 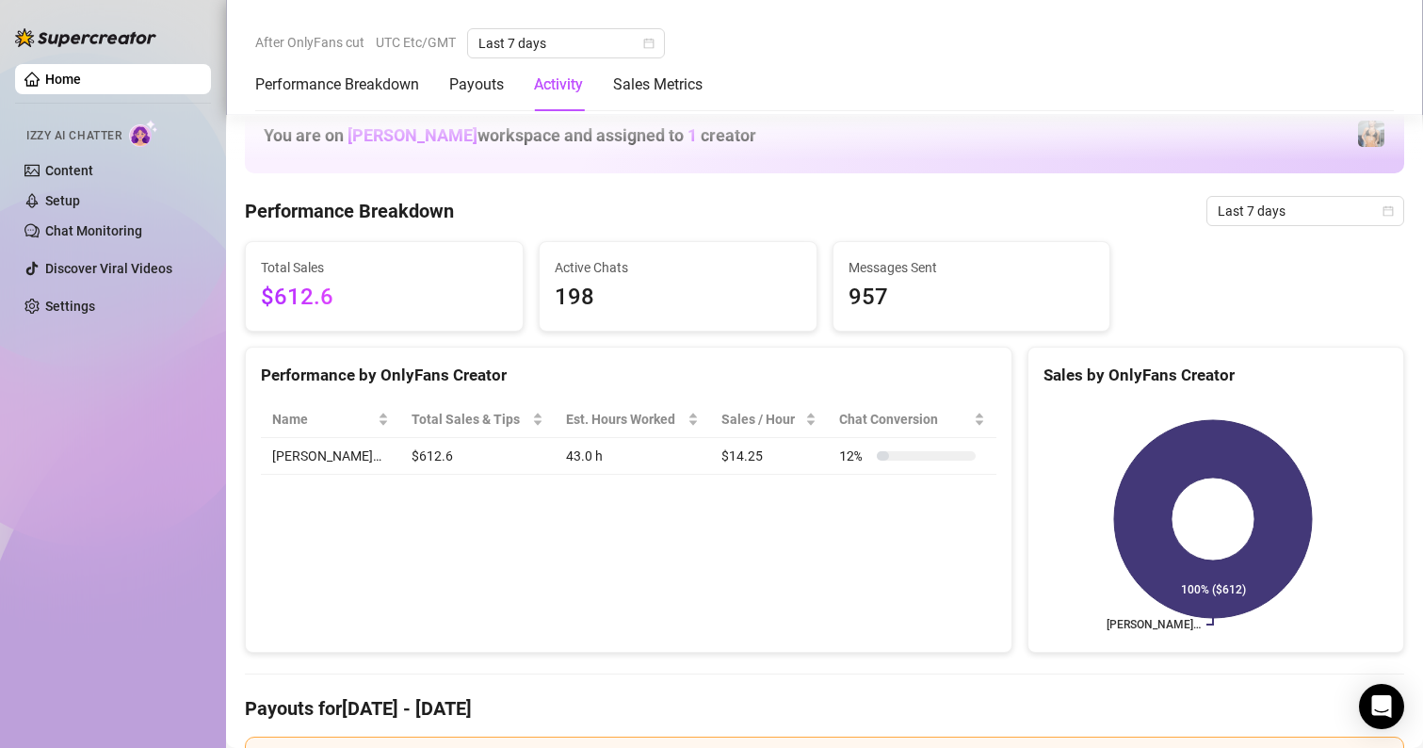 I want to click on div: Activity, so click(x=559, y=85).